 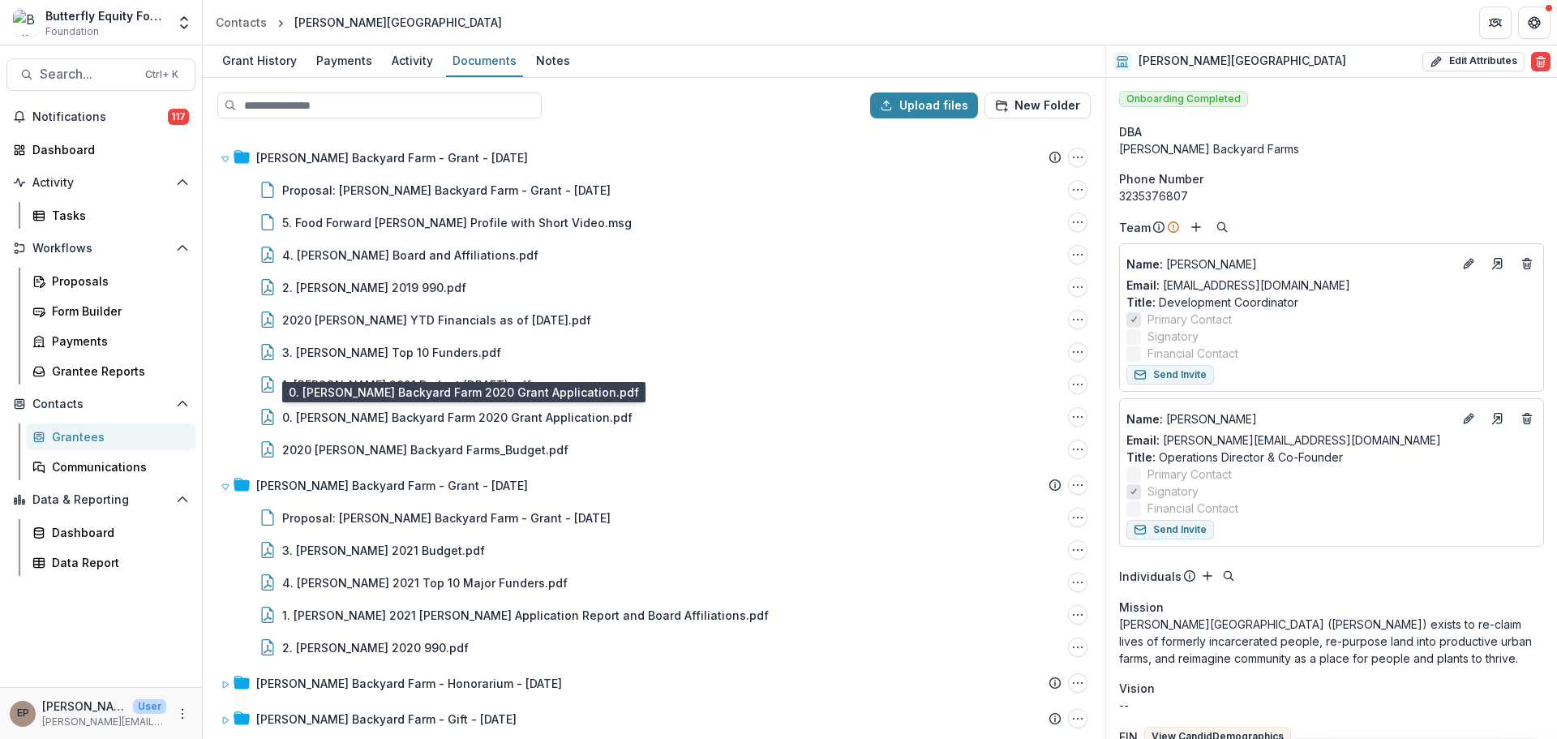 What do you see at coordinates (1134, 227) in the screenshot?
I see `p: Team` at bounding box center [1134, 227].